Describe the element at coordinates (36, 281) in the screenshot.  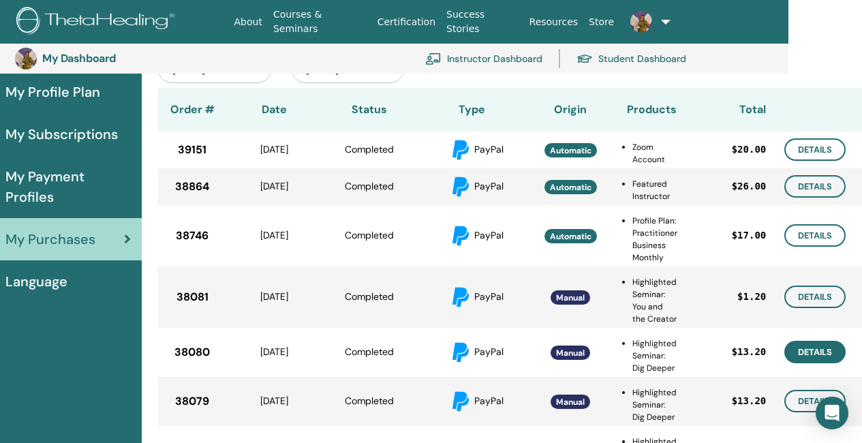
I see `span: Language` at that location.